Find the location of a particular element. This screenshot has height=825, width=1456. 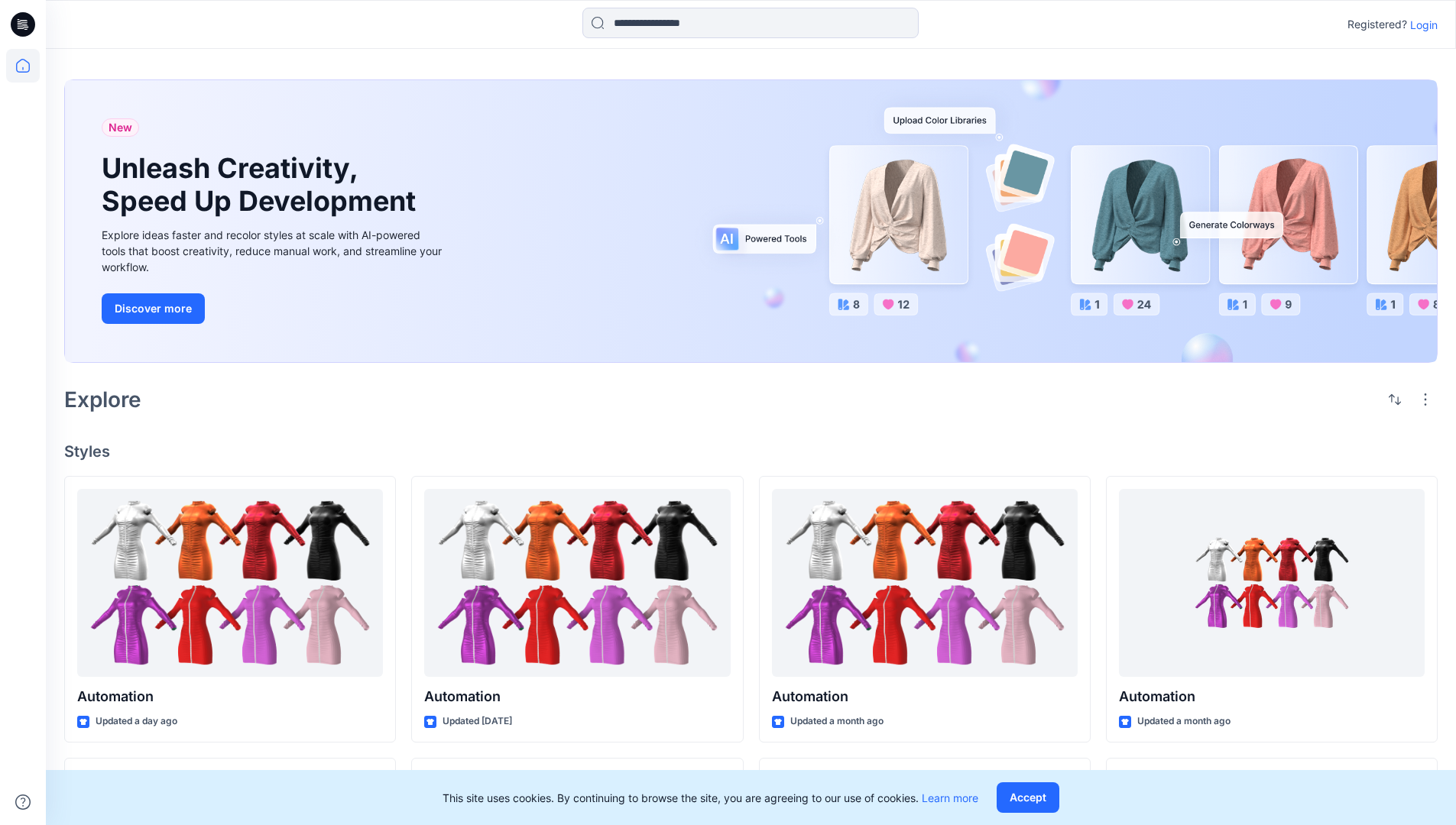

h1: Unleash Creativity, Speed Up Development is located at coordinates (262, 185).